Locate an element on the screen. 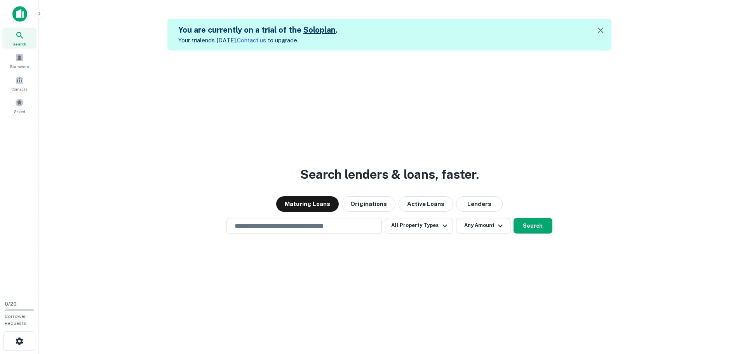 The width and height of the screenshot is (740, 354). span: 0 / 20 is located at coordinates (10, 304).